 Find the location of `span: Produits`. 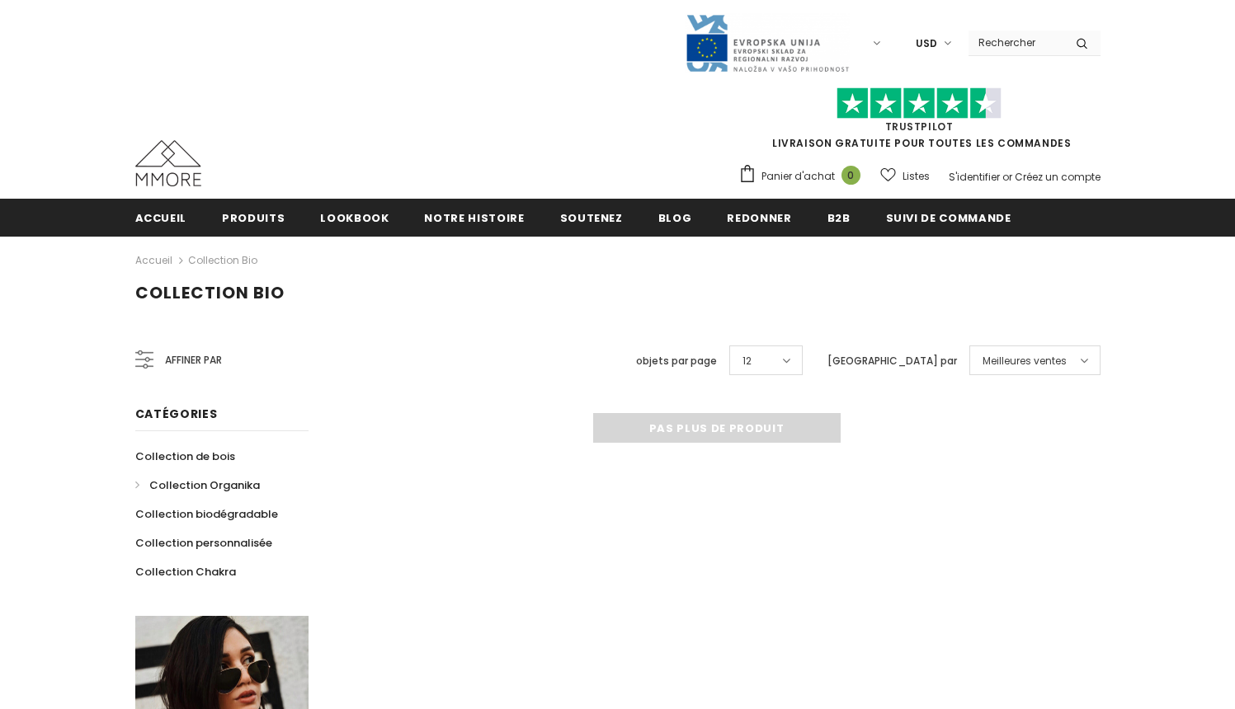

span: Produits is located at coordinates (253, 218).